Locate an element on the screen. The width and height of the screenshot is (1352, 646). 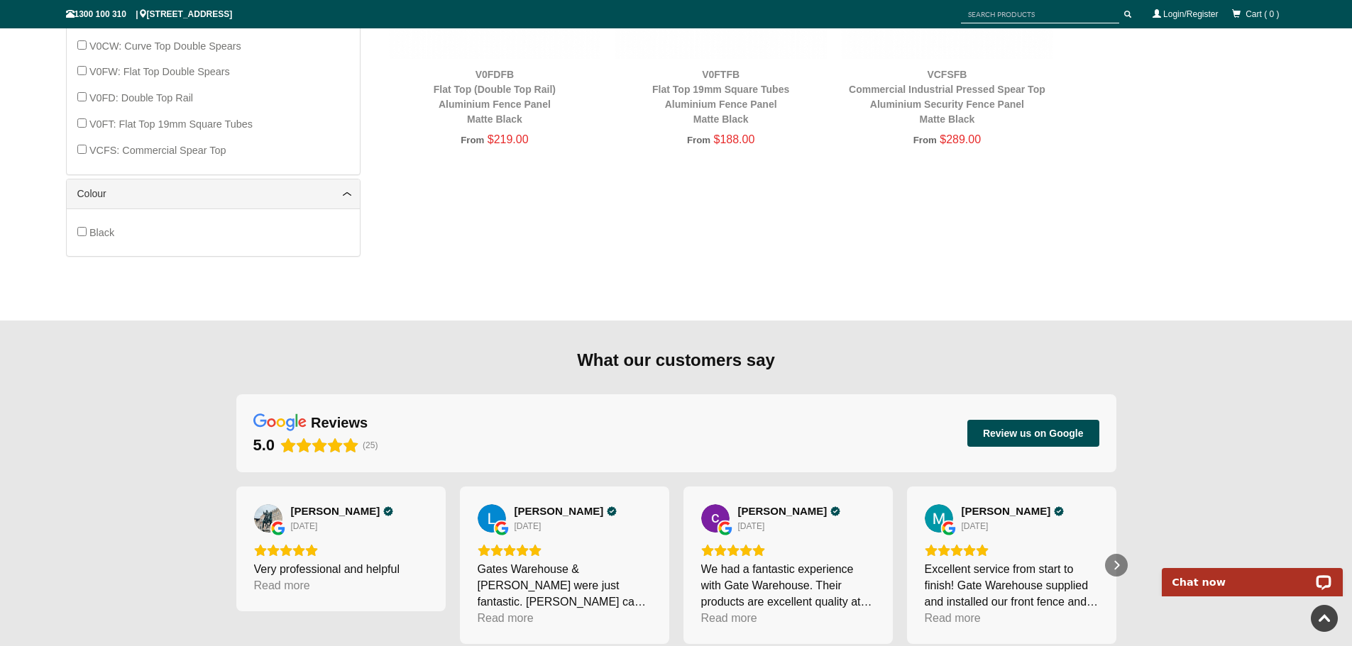
button: Review us on Google is located at coordinates (1033, 434).